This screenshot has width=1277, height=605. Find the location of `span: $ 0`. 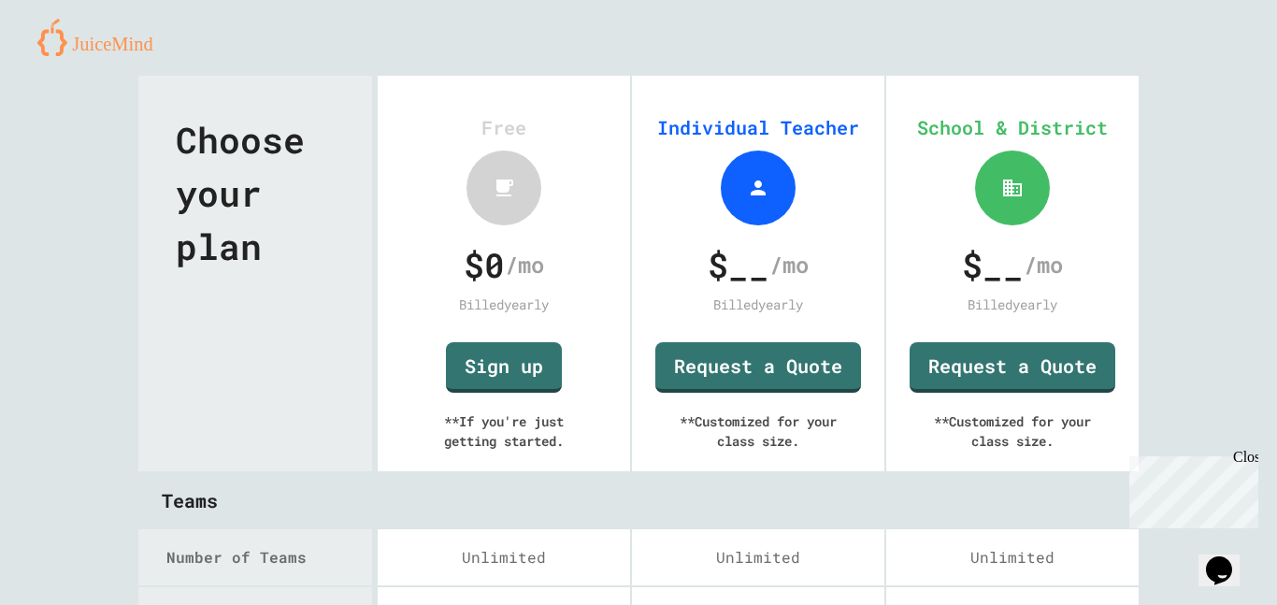

span: $ 0 is located at coordinates (484, 265).